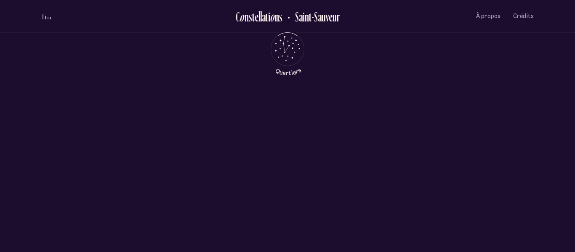 This screenshot has width=575, height=252. I want to click on h2: Saint-Sauveur, so click(314, 16).